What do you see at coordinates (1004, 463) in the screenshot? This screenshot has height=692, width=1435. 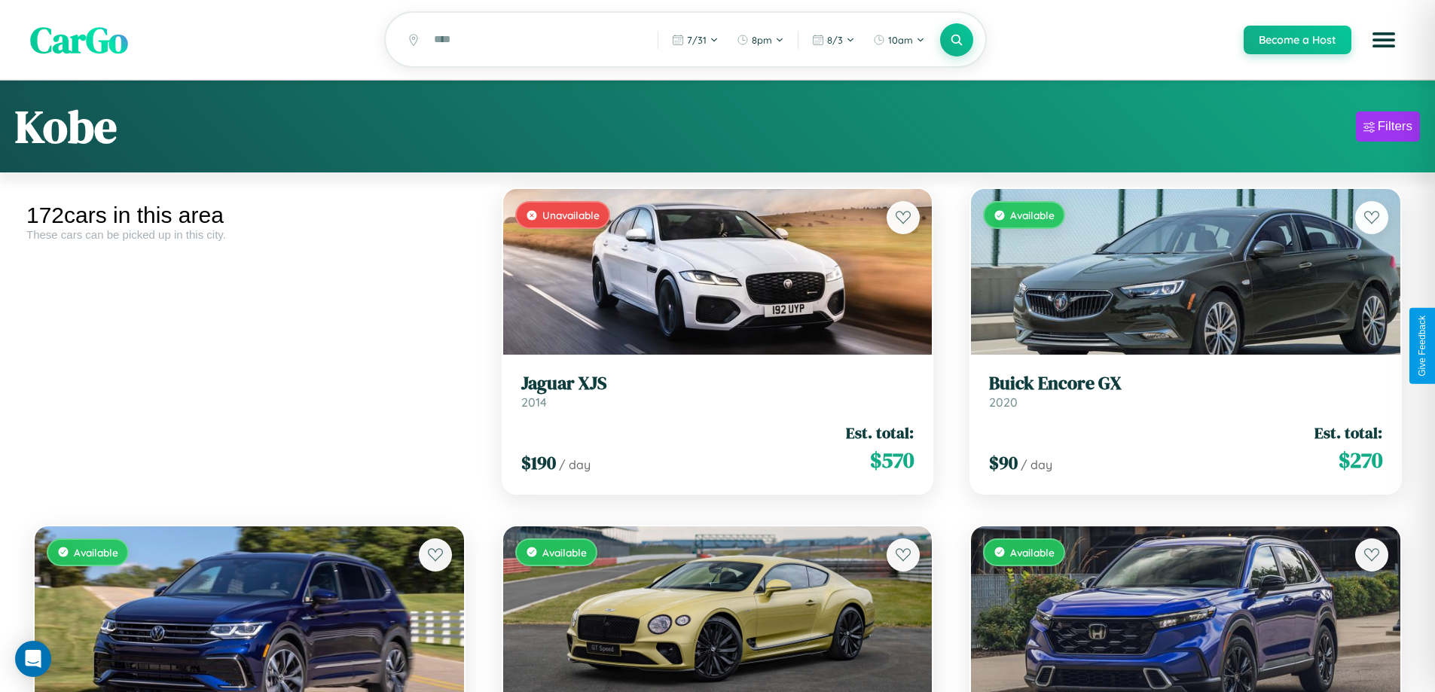 I see `span: $ 90` at bounding box center [1004, 463].